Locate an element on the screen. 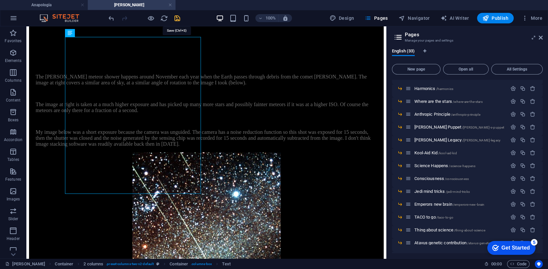  span: /science-happens is located at coordinates (462, 166).